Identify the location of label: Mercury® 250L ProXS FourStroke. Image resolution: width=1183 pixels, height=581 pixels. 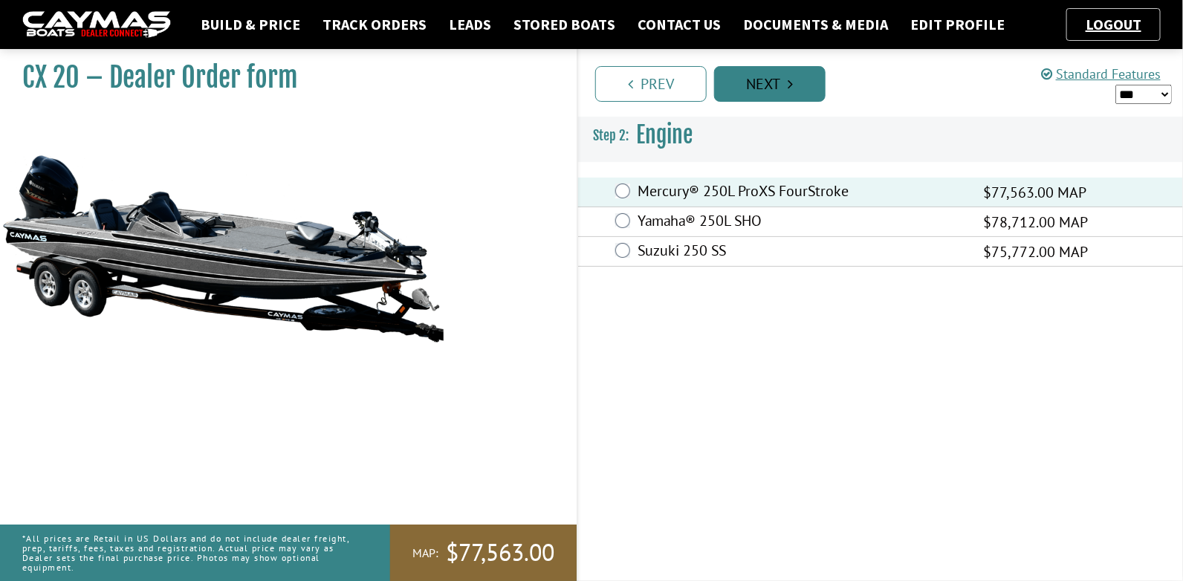
(801, 192).